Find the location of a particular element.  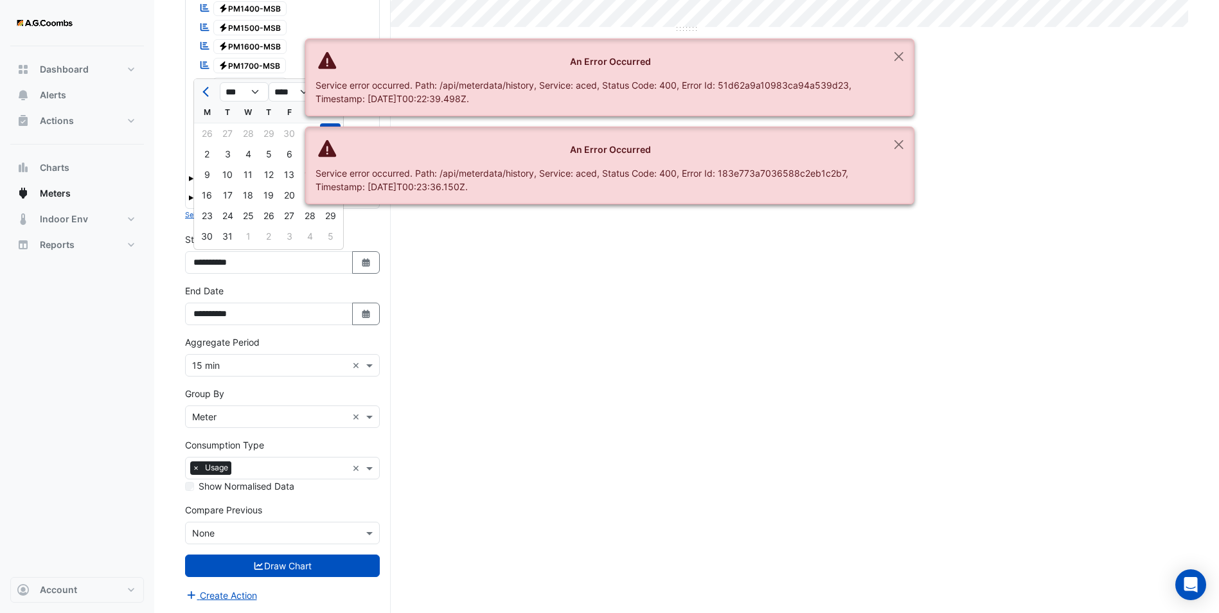

div: 6 is located at coordinates (289, 154).